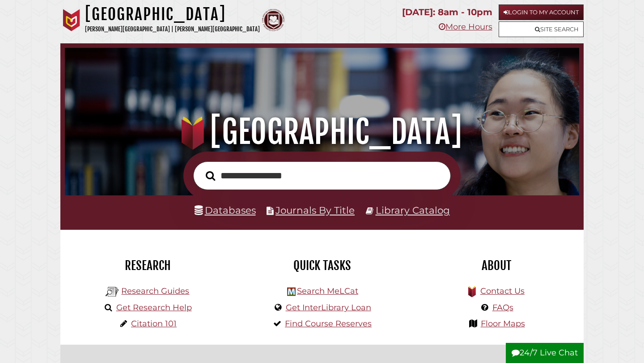 This screenshot has width=644, height=363. What do you see at coordinates (466, 27) in the screenshot?
I see `a: More Hours` at bounding box center [466, 27].